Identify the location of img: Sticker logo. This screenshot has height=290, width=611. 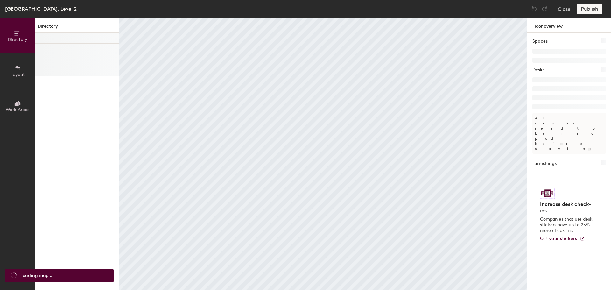
(547, 193).